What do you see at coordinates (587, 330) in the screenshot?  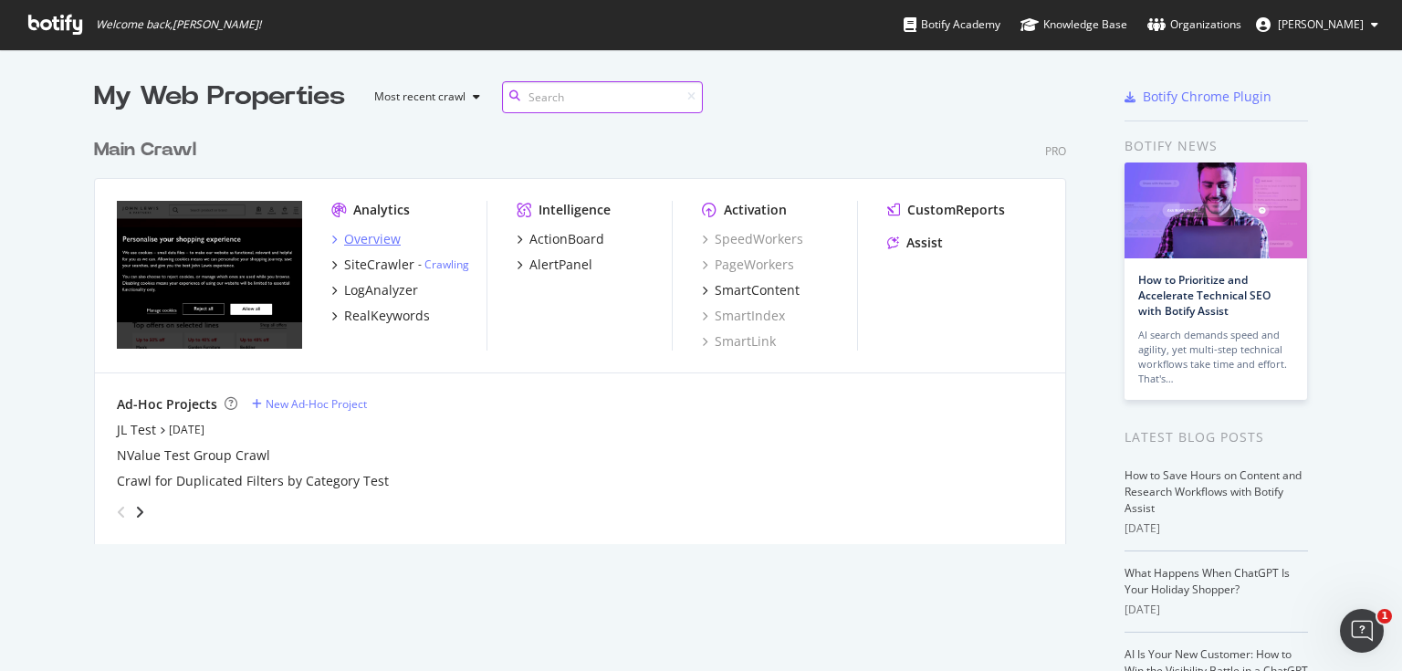 I see `div: grid` at bounding box center [587, 330].